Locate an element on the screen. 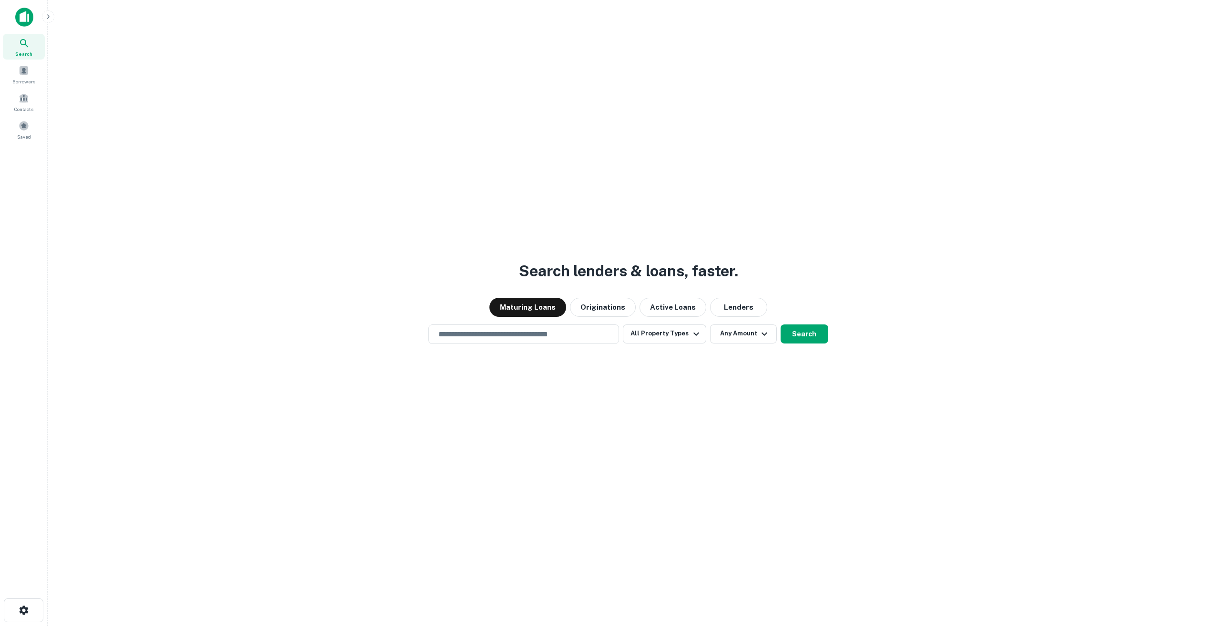 The width and height of the screenshot is (1209, 626). div: Search is located at coordinates (24, 47).